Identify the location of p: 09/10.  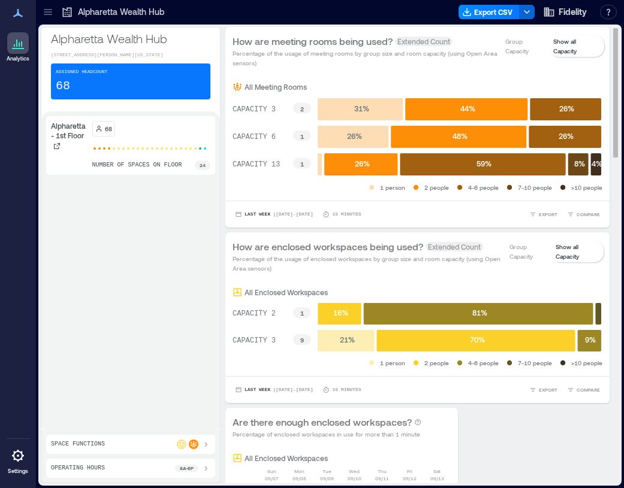
(354, 479).